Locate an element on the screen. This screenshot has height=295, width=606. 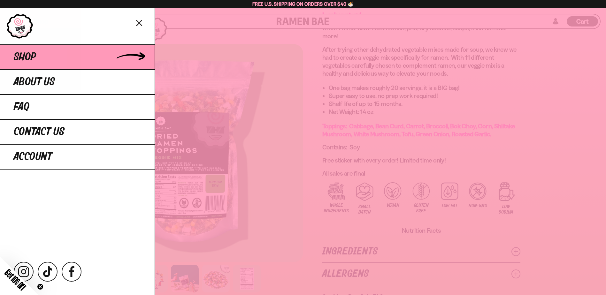
span: FAQ is located at coordinates (21, 107).